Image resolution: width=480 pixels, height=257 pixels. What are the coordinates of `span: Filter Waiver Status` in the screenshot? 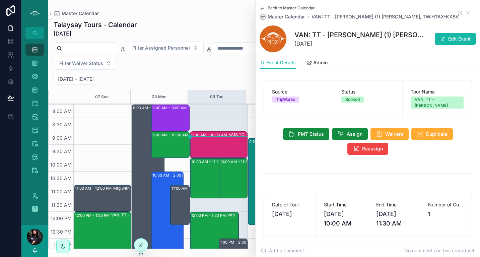 It's located at (81, 63).